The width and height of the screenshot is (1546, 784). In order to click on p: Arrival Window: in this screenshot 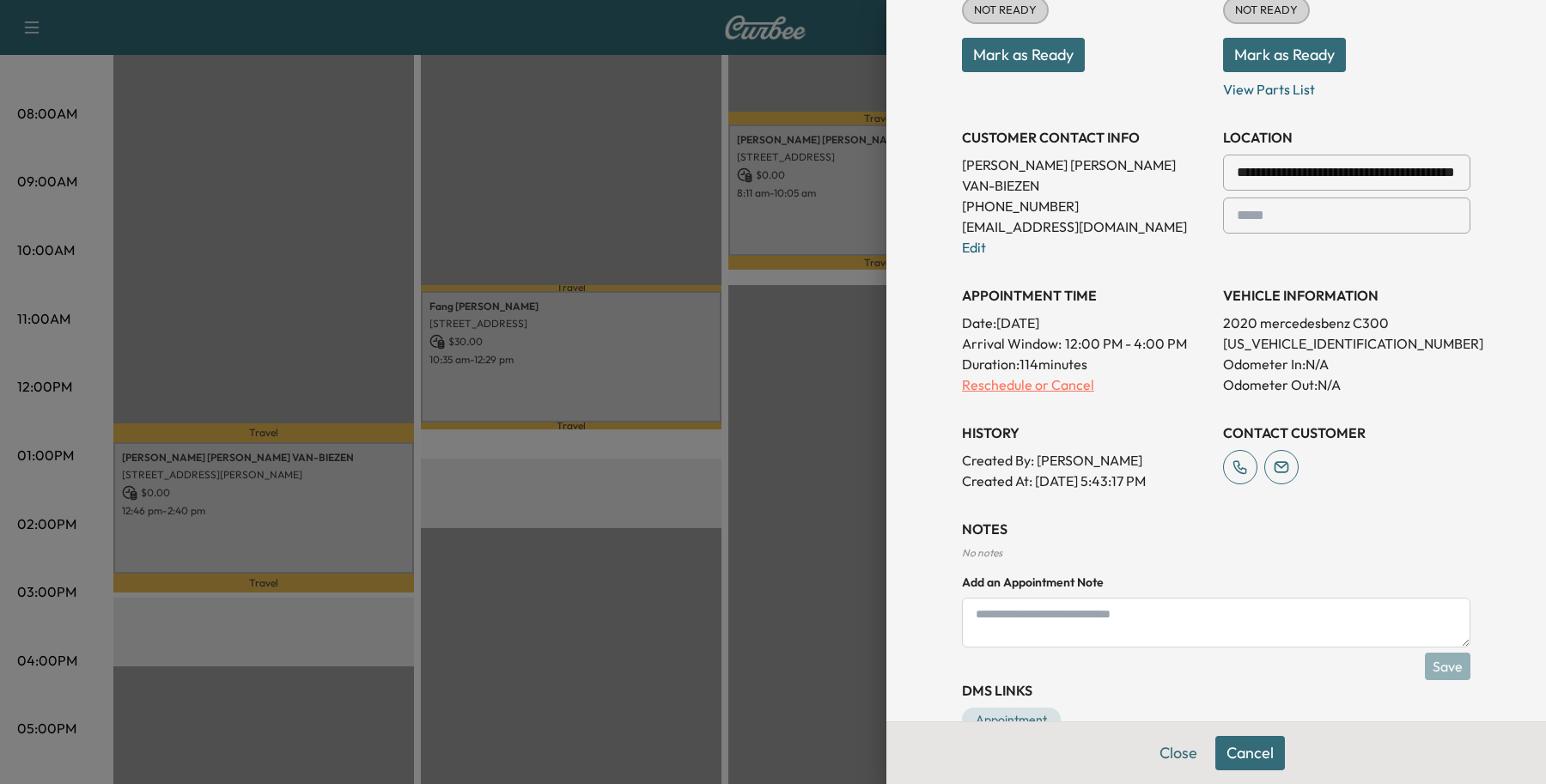, I will do `click(1086, 344)`.